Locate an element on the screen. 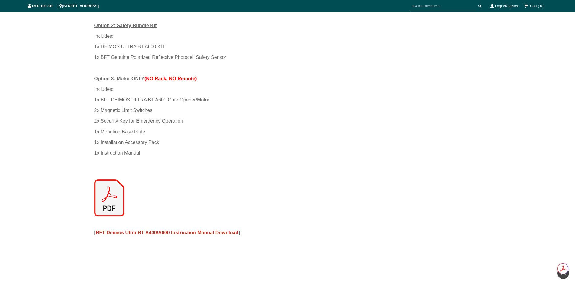 This screenshot has height=285, width=575. span: Cart ( 0 ) is located at coordinates (537, 6).